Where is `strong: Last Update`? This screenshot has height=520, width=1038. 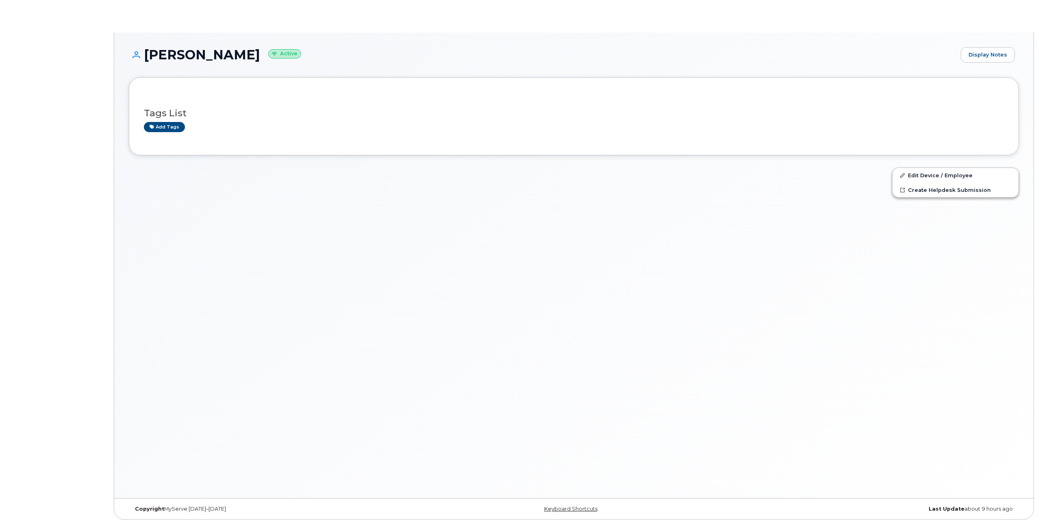
strong: Last Update is located at coordinates (946, 508).